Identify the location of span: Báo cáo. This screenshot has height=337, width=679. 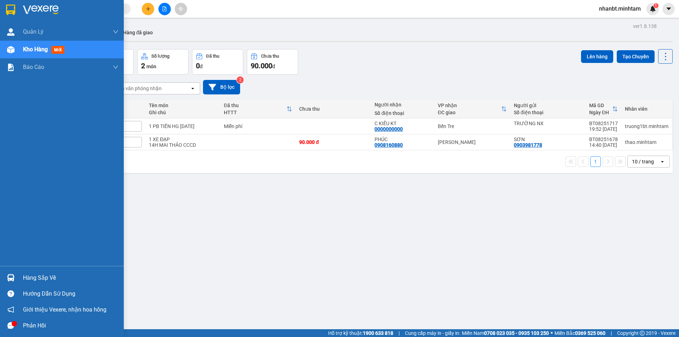
(34, 67).